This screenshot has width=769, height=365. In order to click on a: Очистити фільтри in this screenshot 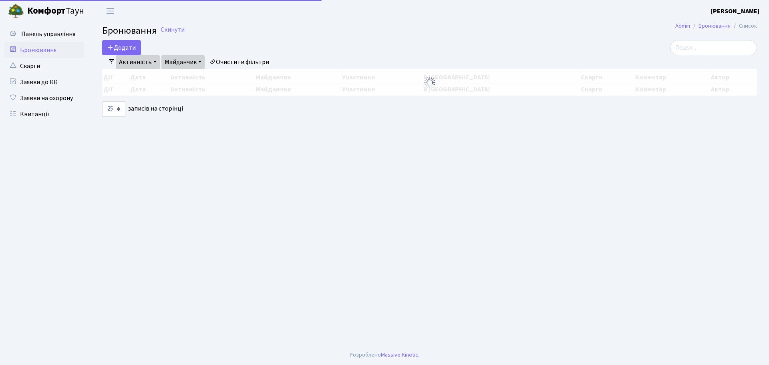, I will do `click(239, 62)`.